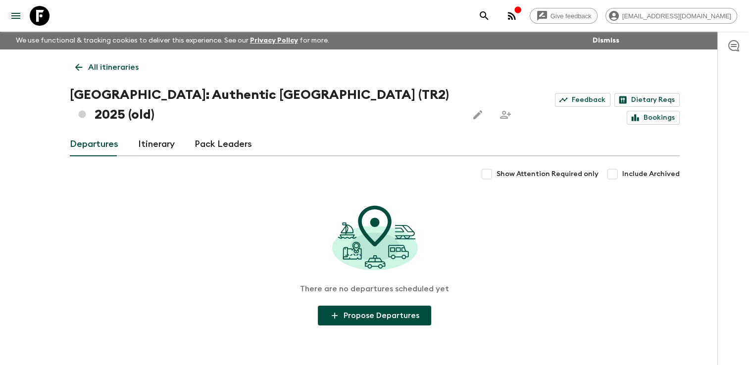 Image resolution: width=749 pixels, height=365 pixels. Describe the element at coordinates (563, 16) in the screenshot. I see `a: Give feedback` at that location.